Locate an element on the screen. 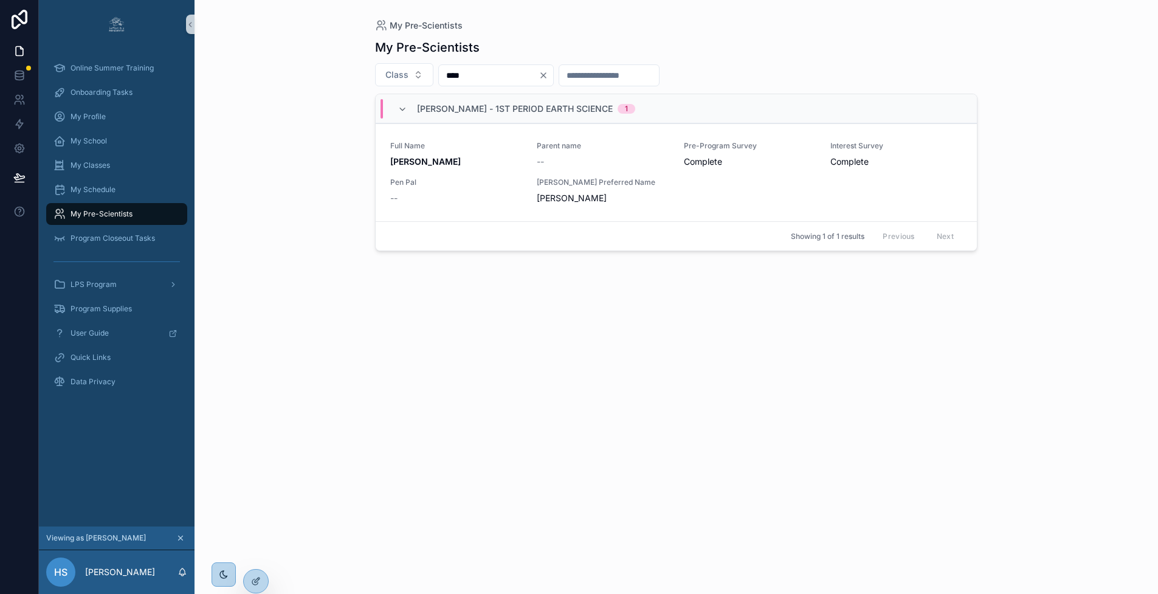  span: Program Closeout Tasks is located at coordinates (112, 238).